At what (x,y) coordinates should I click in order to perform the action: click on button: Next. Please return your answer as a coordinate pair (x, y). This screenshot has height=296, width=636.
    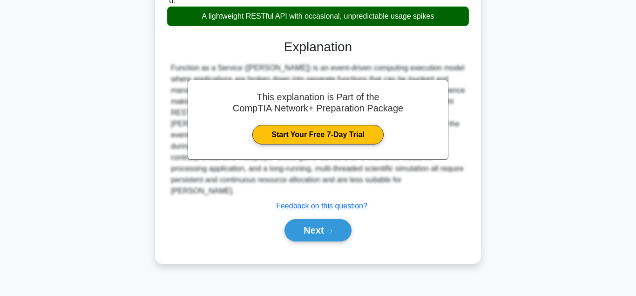
    Looking at the image, I should click on (318, 230).